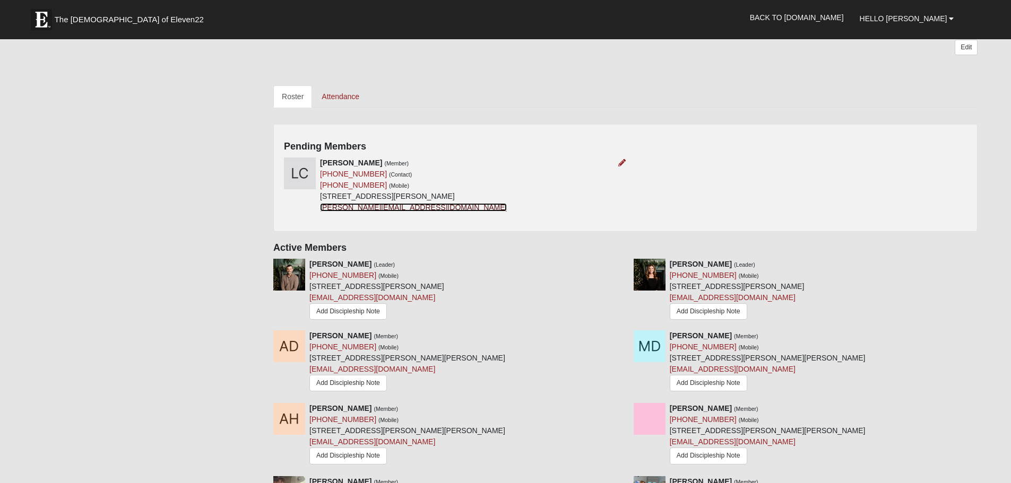 This screenshot has height=483, width=1011. Describe the element at coordinates (292, 97) in the screenshot. I see `a: Roster` at that location.